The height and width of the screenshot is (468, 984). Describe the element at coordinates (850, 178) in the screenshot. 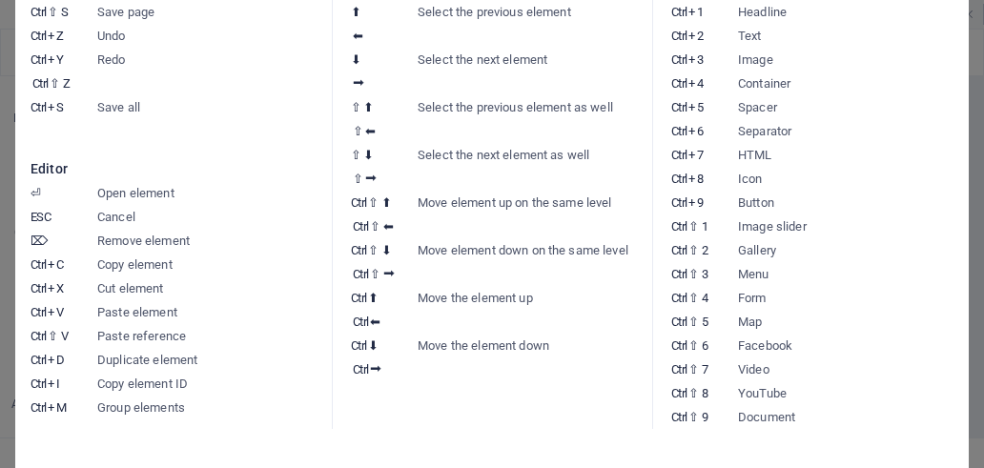

I see `dd: Icon` at that location.